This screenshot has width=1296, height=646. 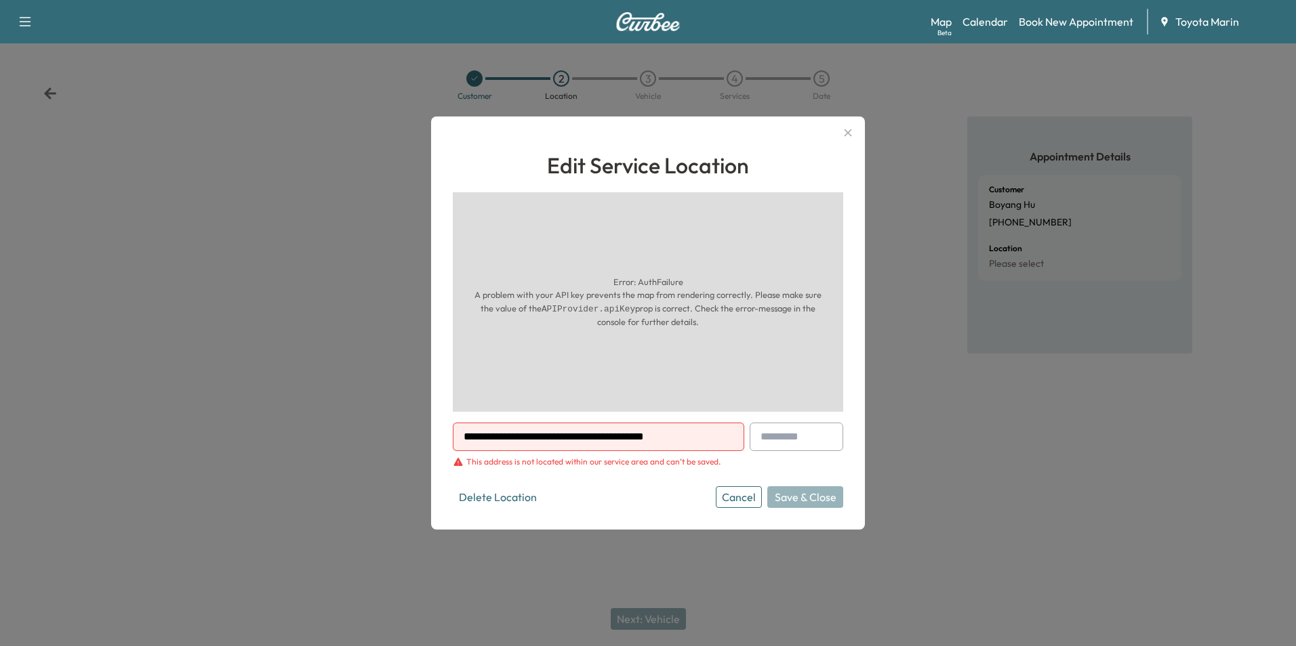 I want to click on p: A problem with your API key prevents the map from rendering correctly. Please make sure the value..., so click(x=648, y=308).